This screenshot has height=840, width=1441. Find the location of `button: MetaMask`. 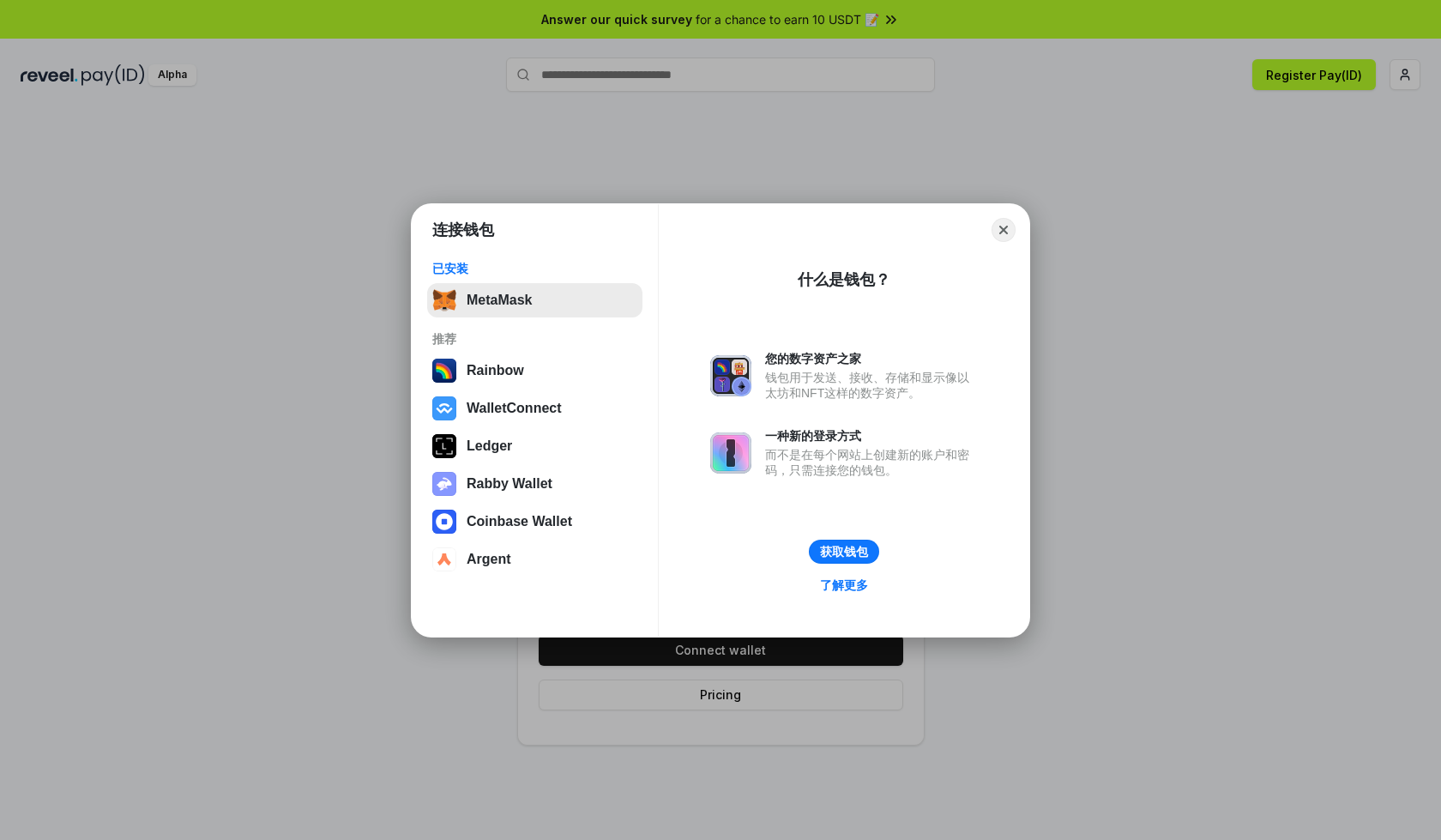

button: MetaMask is located at coordinates (534, 300).